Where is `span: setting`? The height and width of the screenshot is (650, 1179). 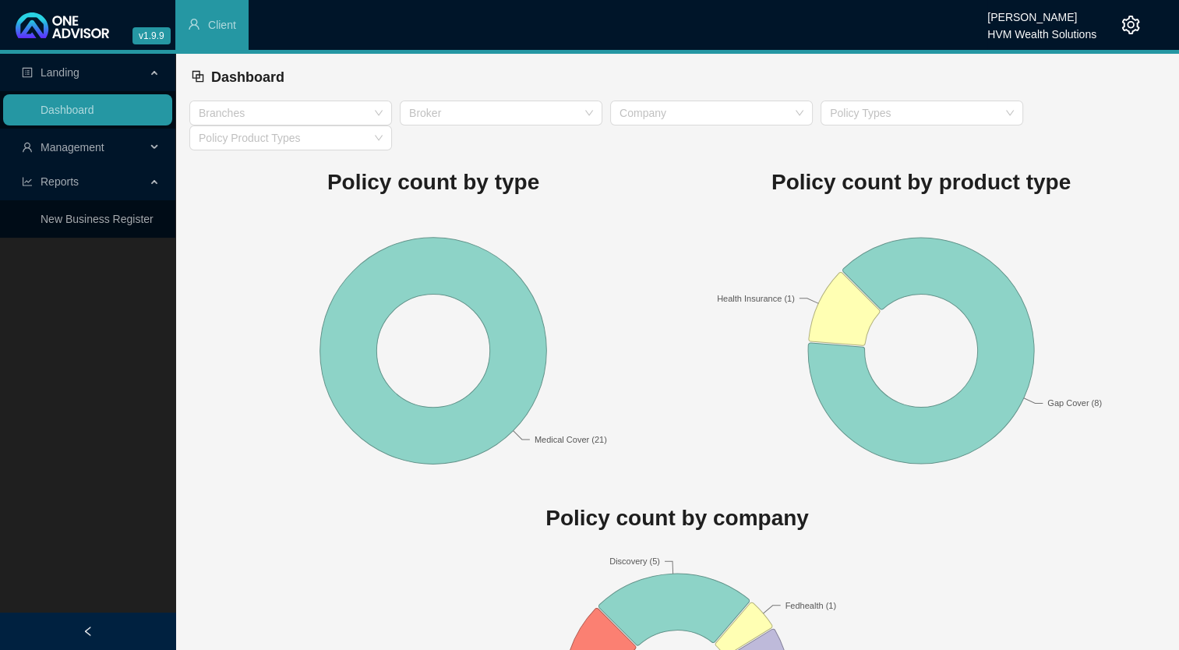 span: setting is located at coordinates (1131, 25).